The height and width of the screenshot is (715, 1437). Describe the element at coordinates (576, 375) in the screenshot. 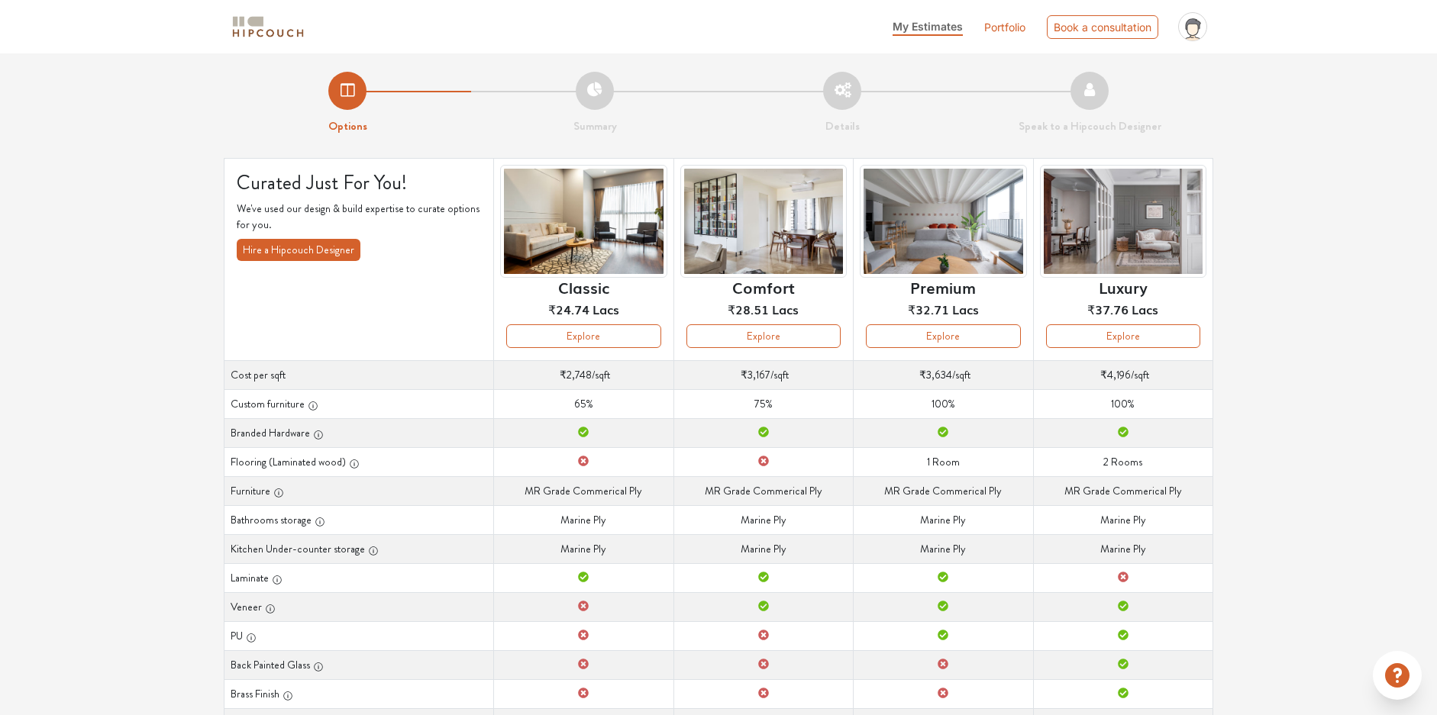

I see `span: ₹2,748` at that location.